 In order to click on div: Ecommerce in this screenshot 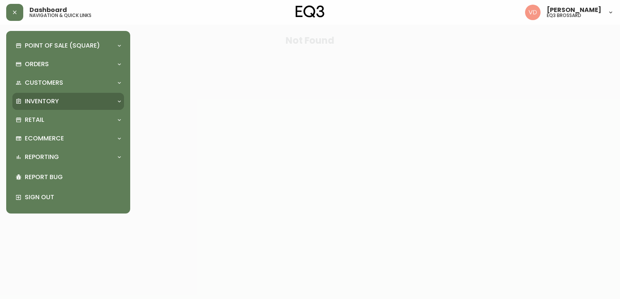, I will do `click(68, 139)`.